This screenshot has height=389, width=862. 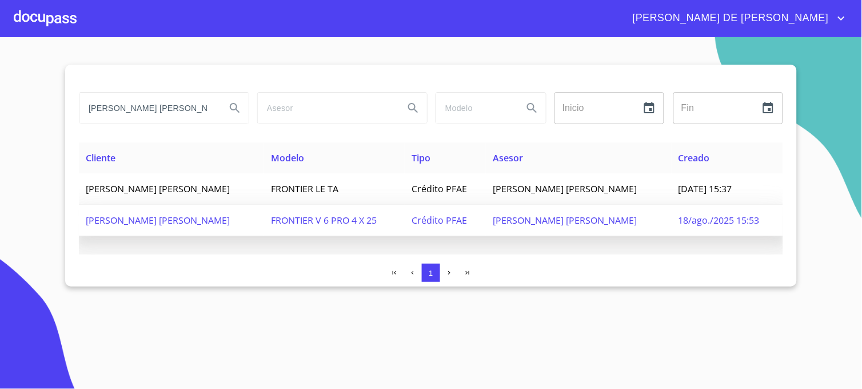 I want to click on button: account of current user, so click(x=737, y=18).